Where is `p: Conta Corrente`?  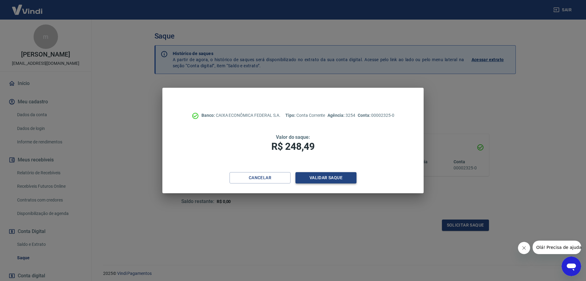 p: Conta Corrente is located at coordinates (305, 115).